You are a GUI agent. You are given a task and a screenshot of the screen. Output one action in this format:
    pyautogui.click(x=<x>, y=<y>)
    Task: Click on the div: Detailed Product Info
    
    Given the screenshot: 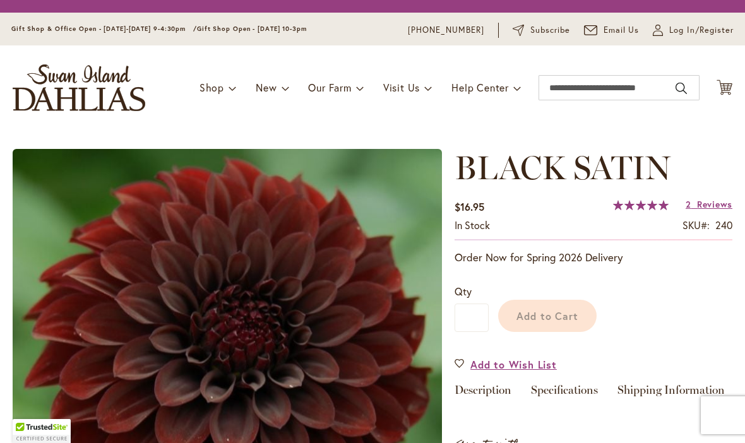 What is the action you would take?
    pyautogui.click(x=594, y=394)
    